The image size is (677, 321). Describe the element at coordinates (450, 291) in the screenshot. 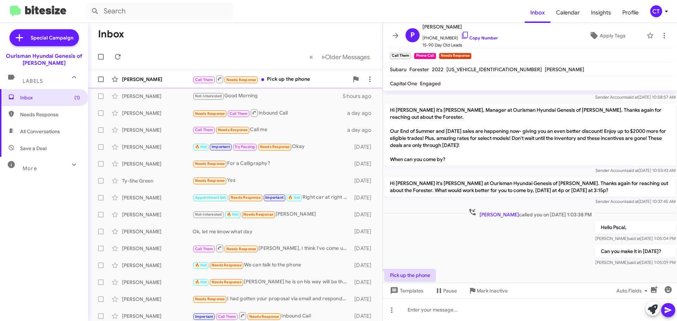

I see `span: Pause` at that location.